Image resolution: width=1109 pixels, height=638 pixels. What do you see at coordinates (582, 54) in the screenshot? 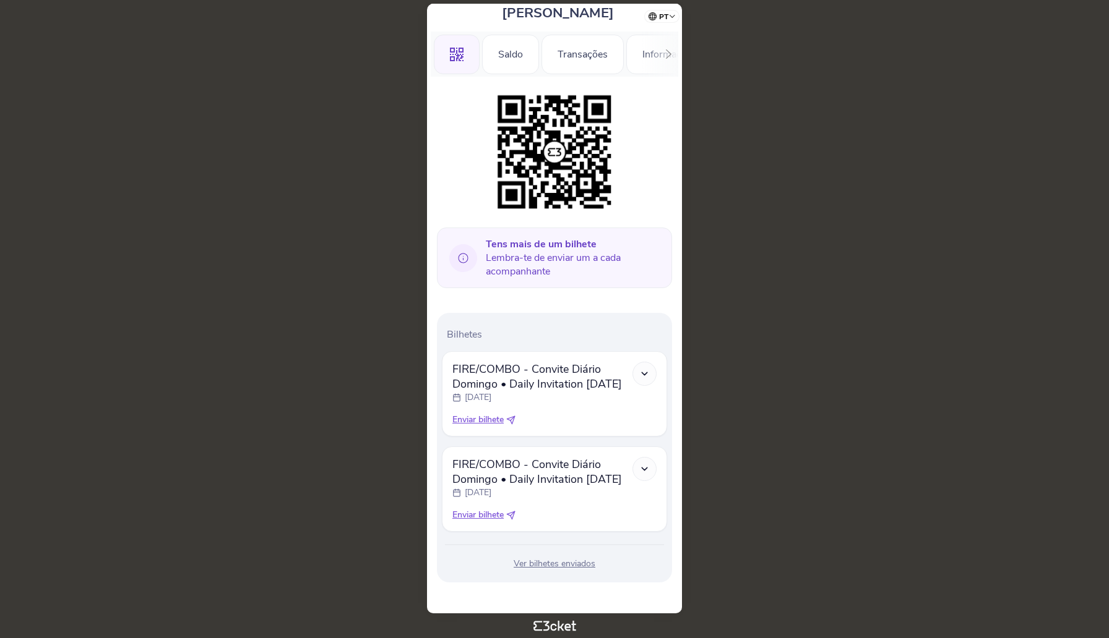
I see `div: Transações` at bounding box center [582, 54].